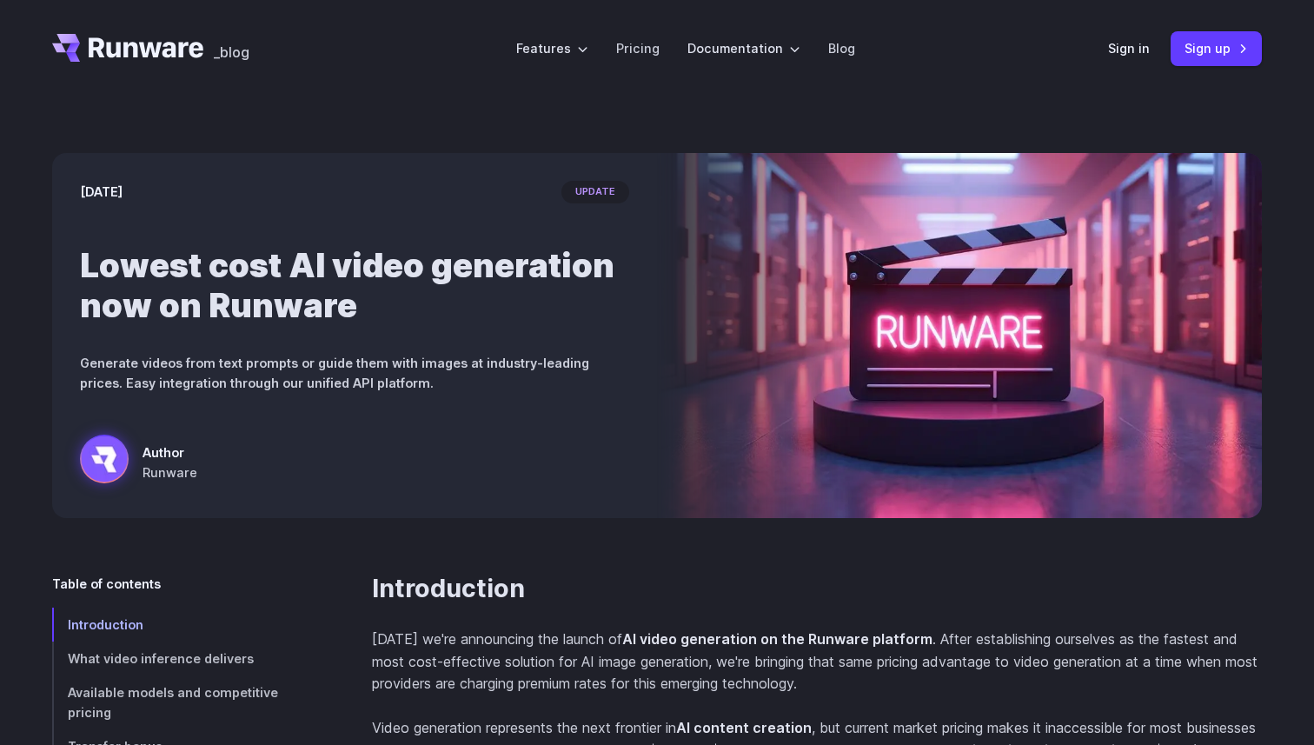 The height and width of the screenshot is (745, 1314). Describe the element at coordinates (841, 48) in the screenshot. I see `a: Blog` at that location.